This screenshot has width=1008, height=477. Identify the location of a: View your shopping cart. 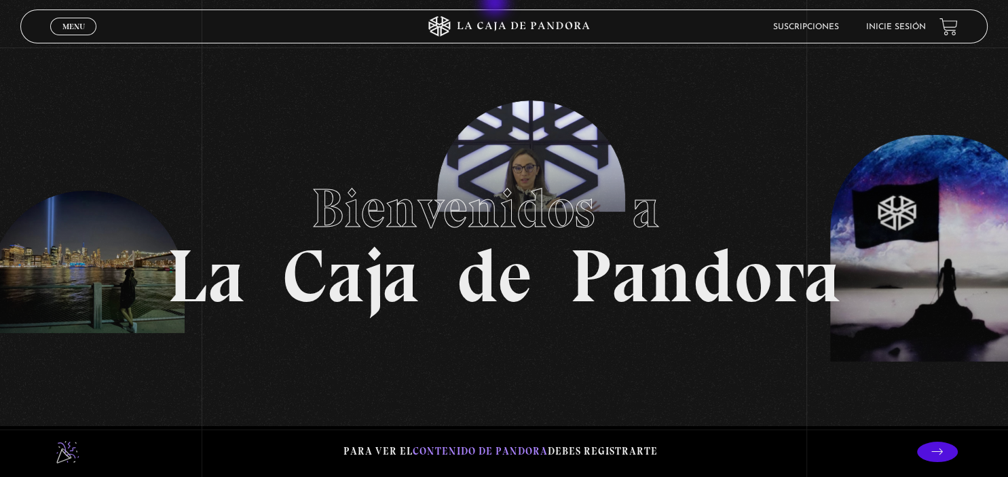
(948, 26).